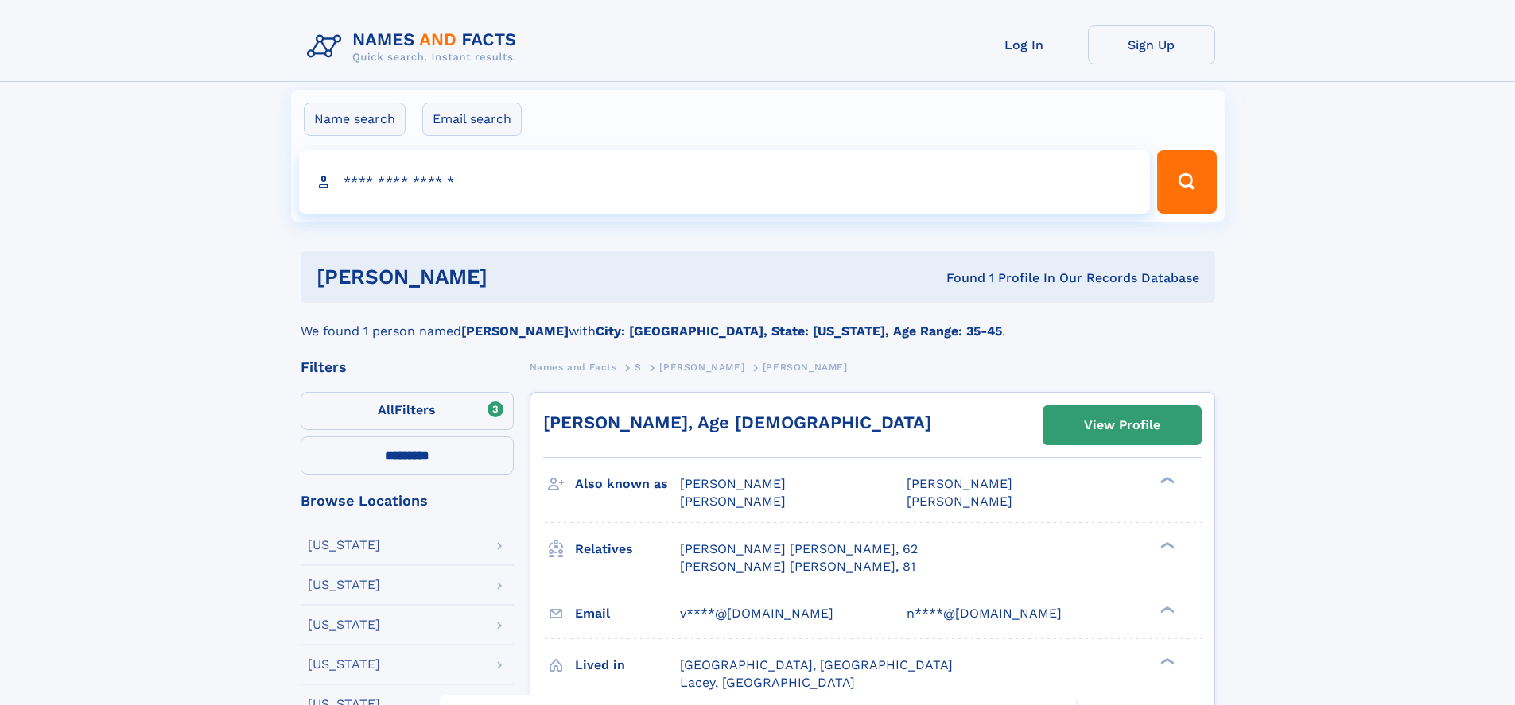 The height and width of the screenshot is (705, 1515). What do you see at coordinates (724, 182) in the screenshot?
I see `input: search input` at bounding box center [724, 182].